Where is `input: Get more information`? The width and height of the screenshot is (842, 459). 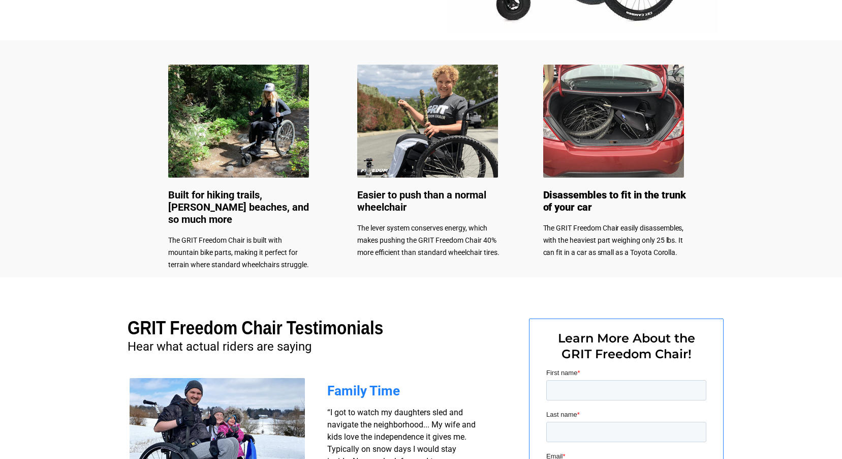 input: Get more information is located at coordinates (80, 255).